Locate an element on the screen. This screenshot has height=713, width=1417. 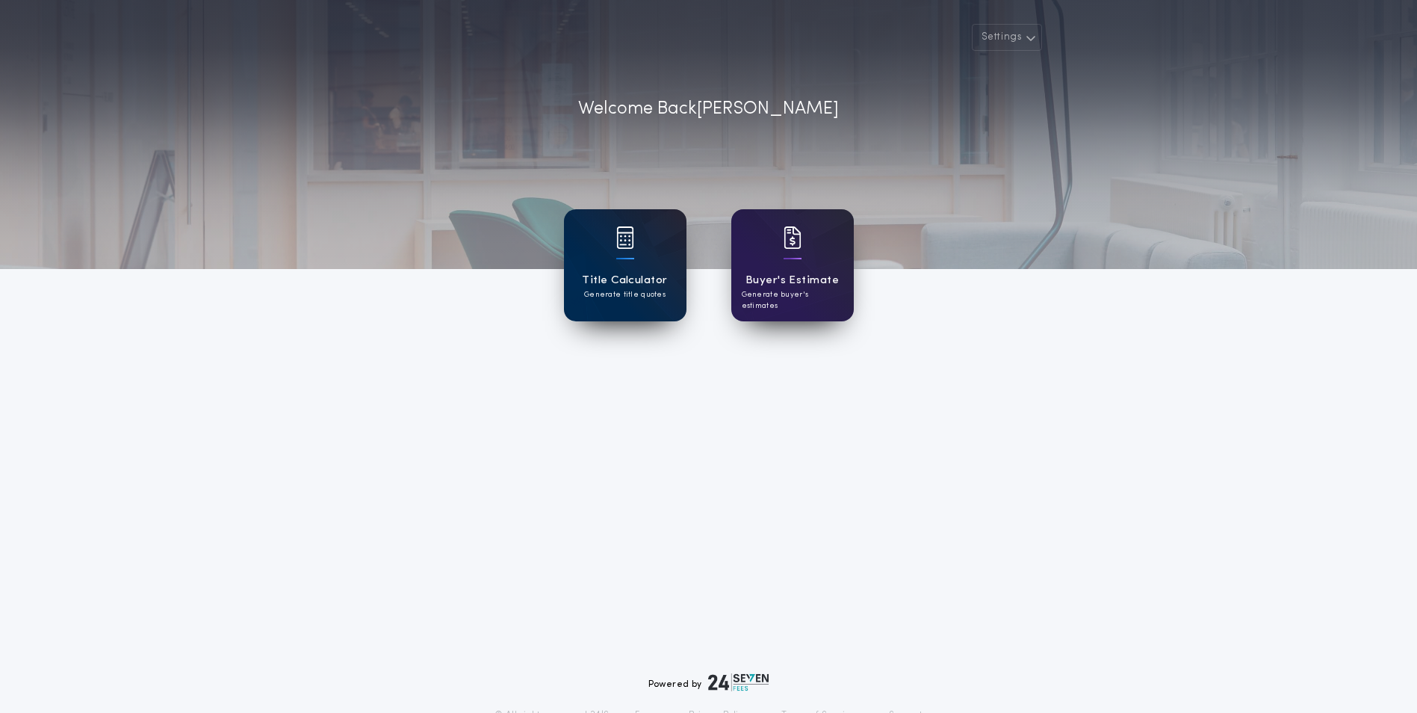
div: Powered by is located at coordinates (709, 682).